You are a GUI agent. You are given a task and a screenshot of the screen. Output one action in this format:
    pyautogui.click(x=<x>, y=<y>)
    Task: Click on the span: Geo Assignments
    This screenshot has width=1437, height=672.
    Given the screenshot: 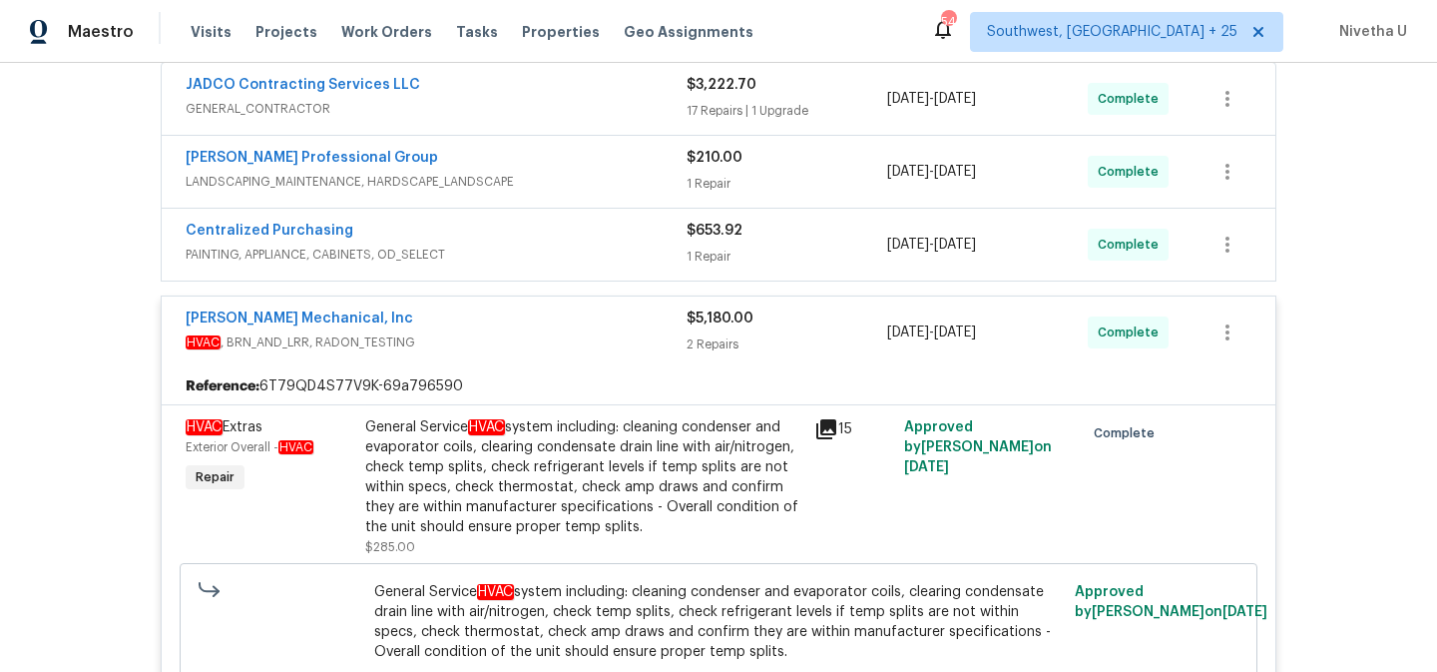 What is the action you would take?
    pyautogui.click(x=689, y=32)
    